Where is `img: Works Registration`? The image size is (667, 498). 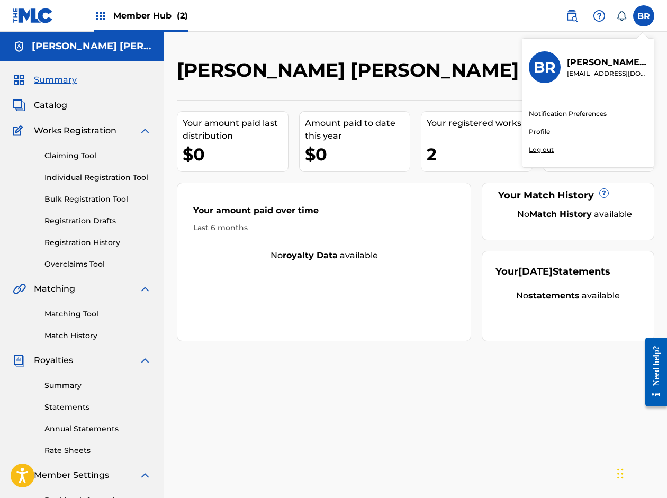 img: Works Registration is located at coordinates (20, 131).